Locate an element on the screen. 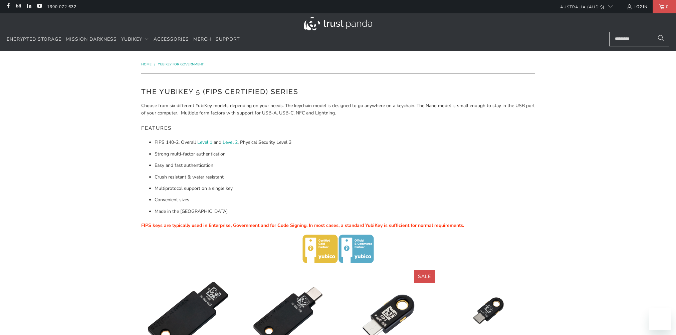  a: Trust Panda Australia on Facebook is located at coordinates (8, 7).